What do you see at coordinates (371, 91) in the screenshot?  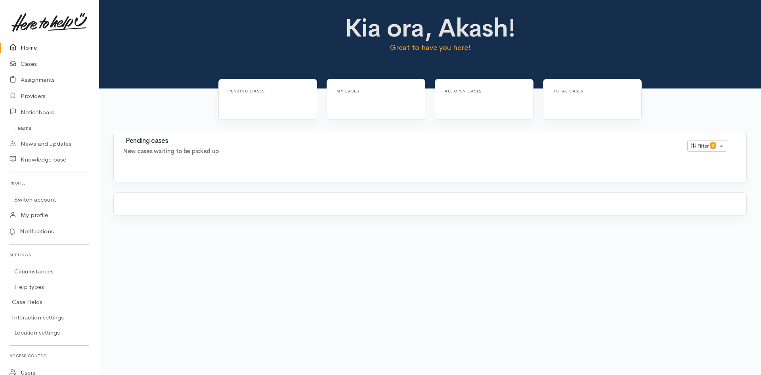 I see `h6: My cases` at bounding box center [371, 91].